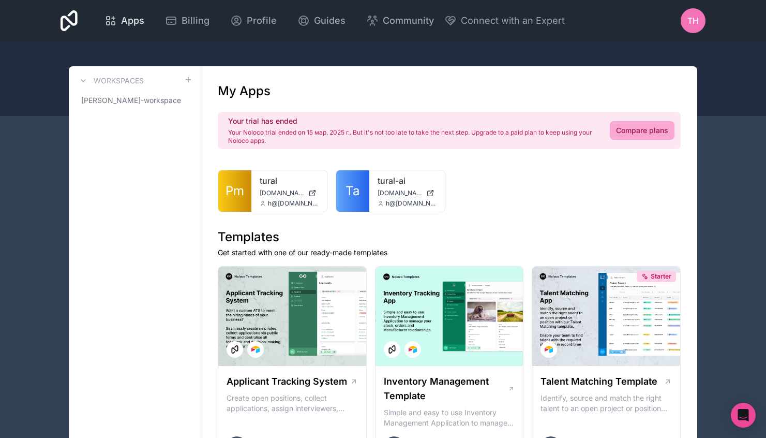 Image resolution: width=766 pixels, height=438 pixels. I want to click on a: Profile, so click(253, 21).